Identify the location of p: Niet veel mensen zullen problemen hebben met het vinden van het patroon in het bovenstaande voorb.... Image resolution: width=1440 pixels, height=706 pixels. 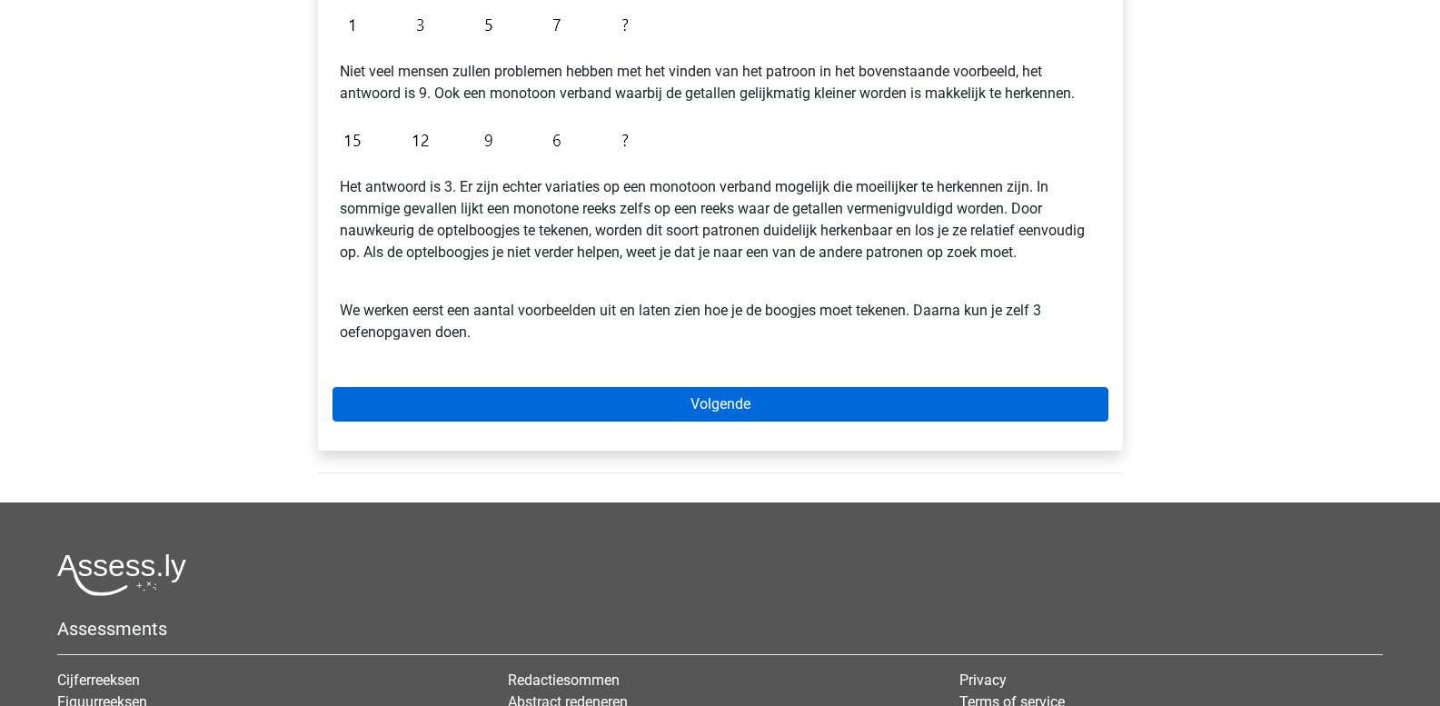
(720, 83).